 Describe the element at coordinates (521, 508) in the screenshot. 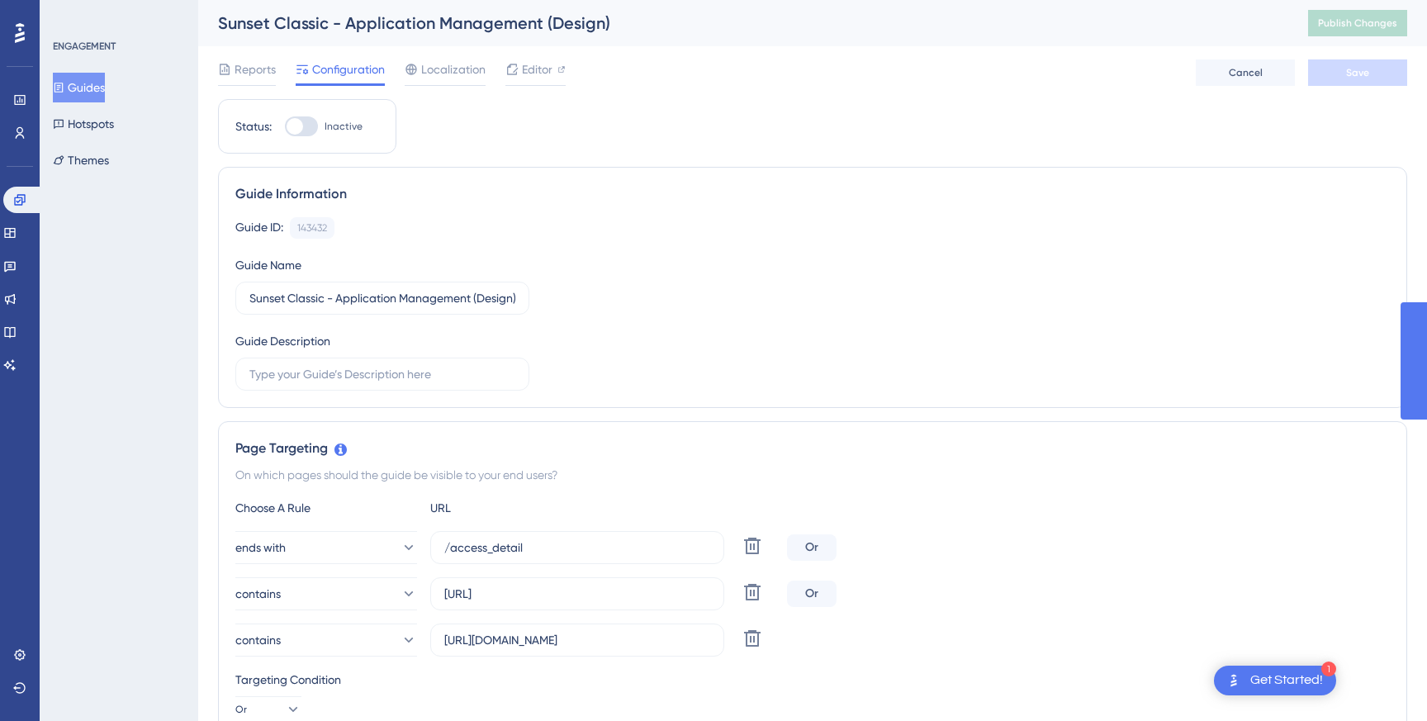

I see `div: URL` at that location.